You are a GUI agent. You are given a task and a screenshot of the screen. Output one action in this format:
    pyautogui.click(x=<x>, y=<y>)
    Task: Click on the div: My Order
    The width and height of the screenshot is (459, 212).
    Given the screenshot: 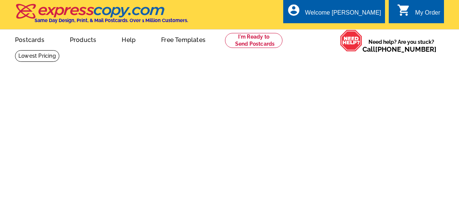 What is the action you would take?
    pyautogui.click(x=427, y=15)
    